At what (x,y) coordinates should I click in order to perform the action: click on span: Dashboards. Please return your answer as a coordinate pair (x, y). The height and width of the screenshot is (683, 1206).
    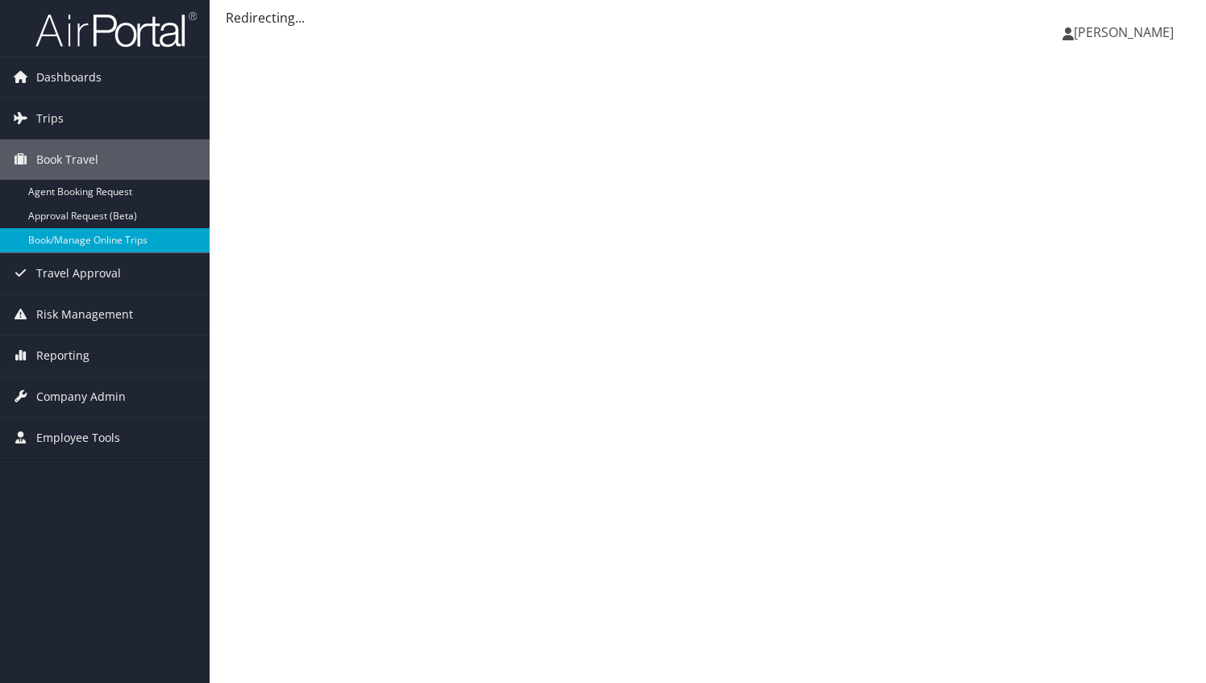
    Looking at the image, I should click on (69, 77).